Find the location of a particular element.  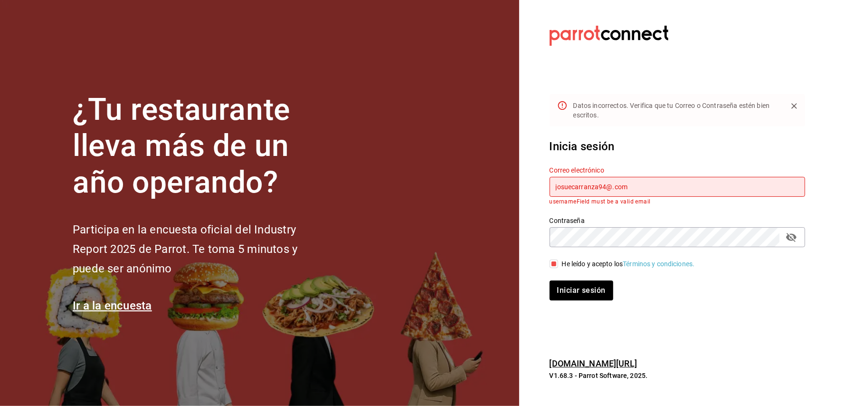

div: Datos incorrectos. Verifica que tu Correo o Contraseña estén bien escritos. is located at coordinates (677, 110).